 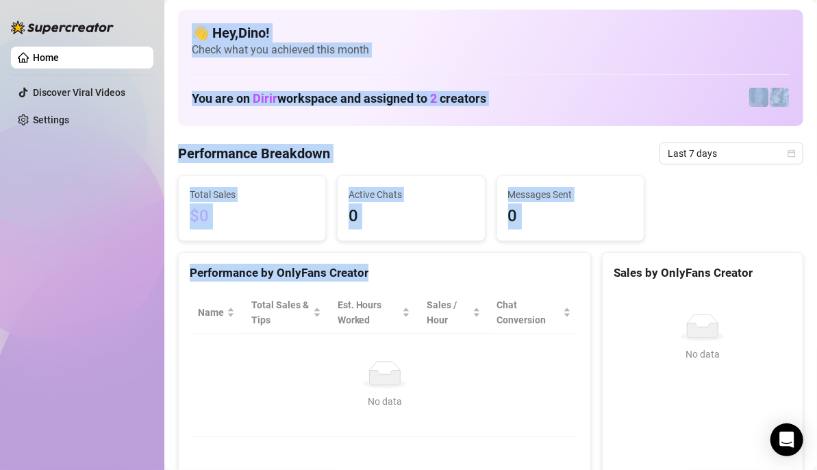 What do you see at coordinates (529, 312) in the screenshot?
I see `span: Chat Conversion` at bounding box center [529, 312].